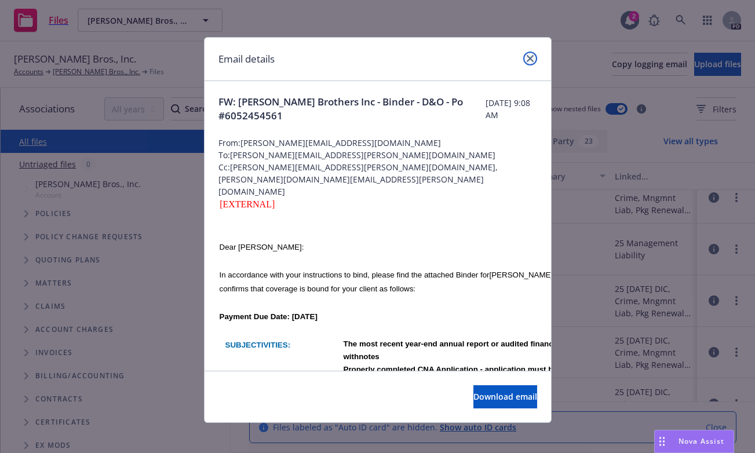 The height and width of the screenshot is (453, 755). Describe the element at coordinates (258, 345) in the screenshot. I see `span: SUBJECTIVITIES:` at that location.